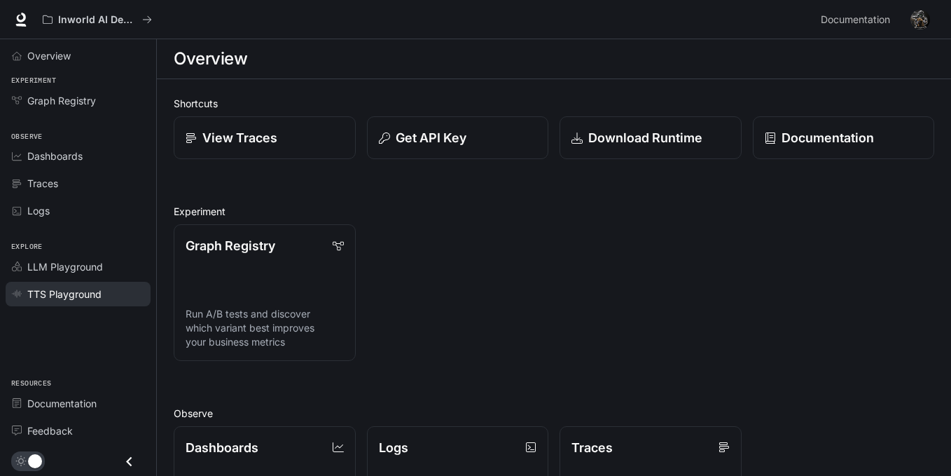 The image size is (951, 476). What do you see at coordinates (39, 210) in the screenshot?
I see `span: Logs` at bounding box center [39, 210].